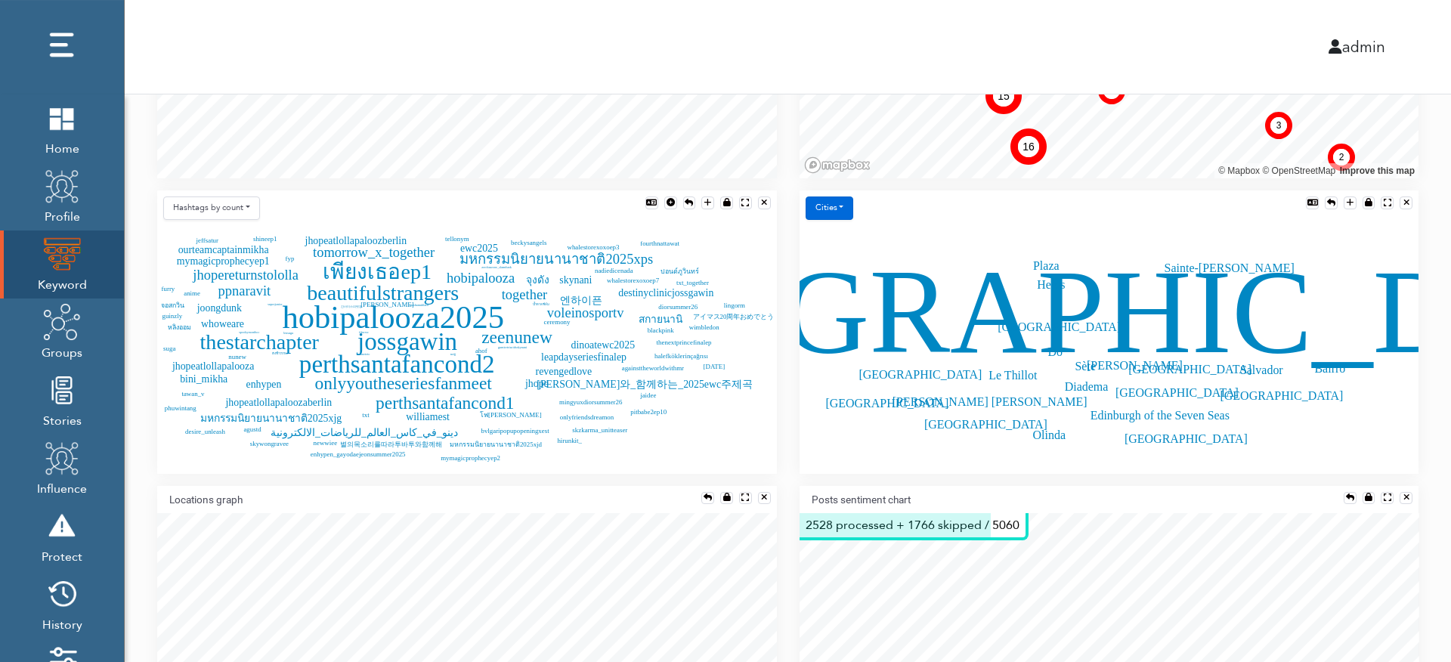  What do you see at coordinates (1055, 351) in the screenshot?
I see `text: Do` at bounding box center [1055, 351].